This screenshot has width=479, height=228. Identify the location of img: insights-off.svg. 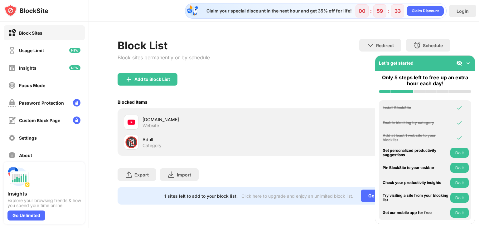
(12, 68).